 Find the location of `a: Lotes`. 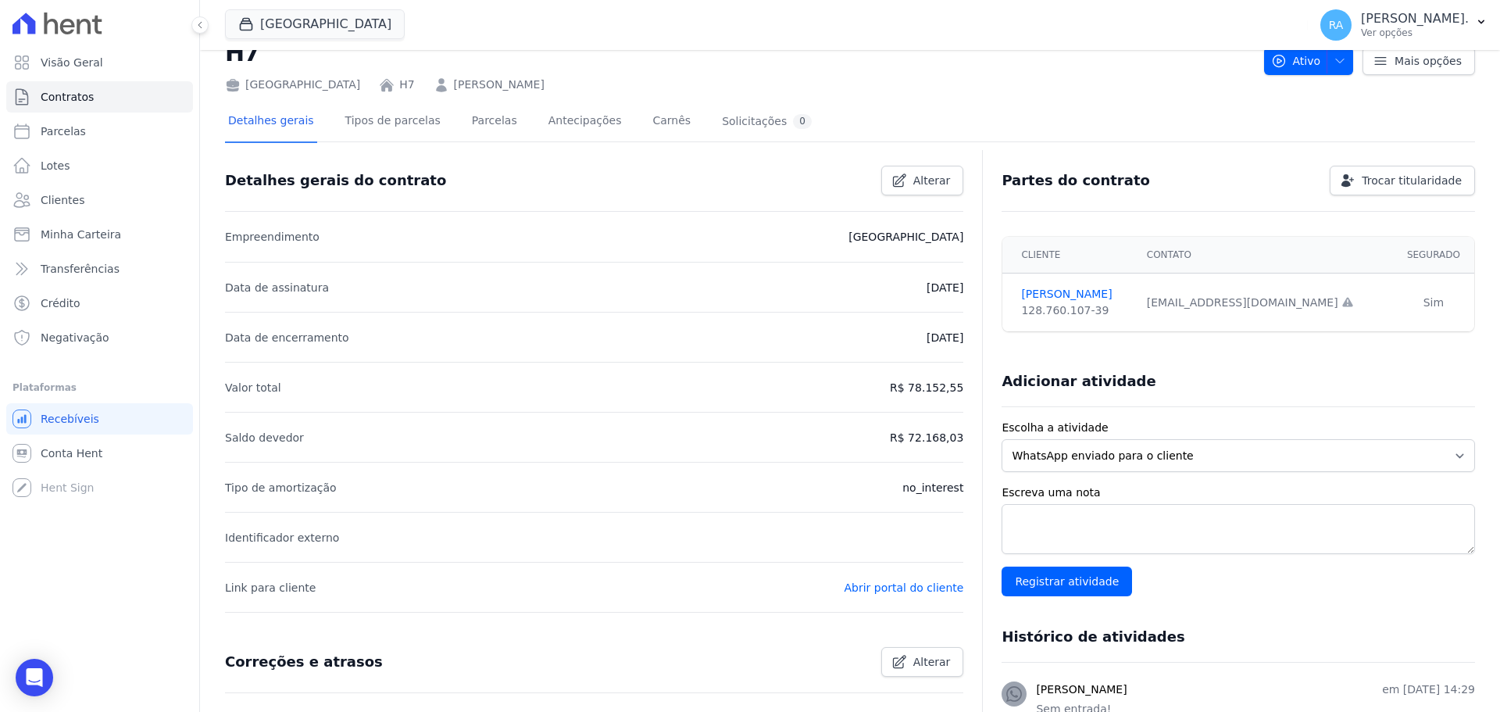

a: Lotes is located at coordinates (99, 166).